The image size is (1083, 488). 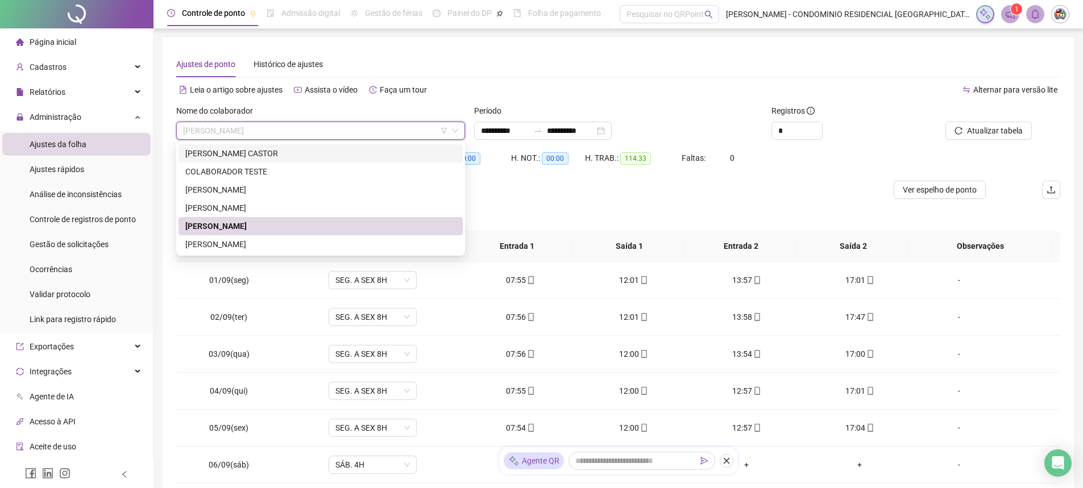 I want to click on span: Ver espelho de ponto, so click(x=939, y=190).